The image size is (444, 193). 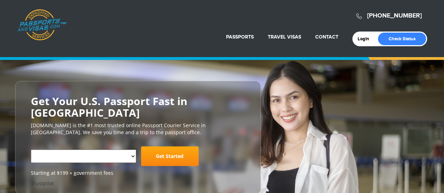 What do you see at coordinates (284, 37) in the screenshot?
I see `a: Travel Visas` at bounding box center [284, 37].